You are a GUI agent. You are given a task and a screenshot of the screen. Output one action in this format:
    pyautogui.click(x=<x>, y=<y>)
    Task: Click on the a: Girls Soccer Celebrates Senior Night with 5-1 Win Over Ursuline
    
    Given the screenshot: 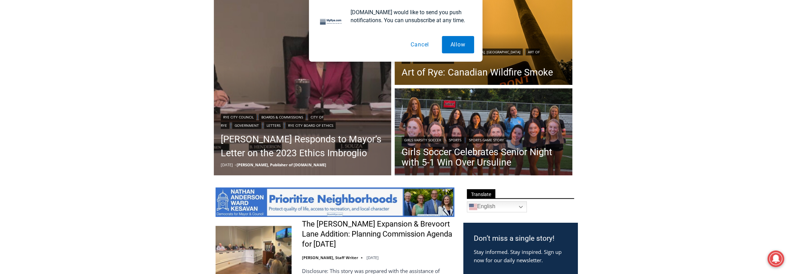 What is the action you would take?
    pyautogui.click(x=483, y=157)
    